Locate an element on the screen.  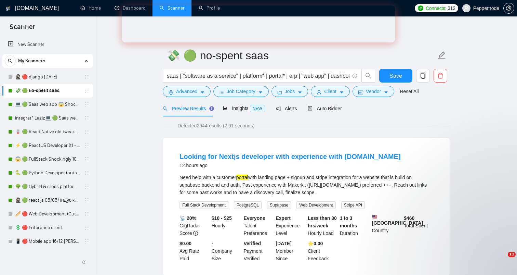
div: Payment Verified is located at coordinates (258, 251).